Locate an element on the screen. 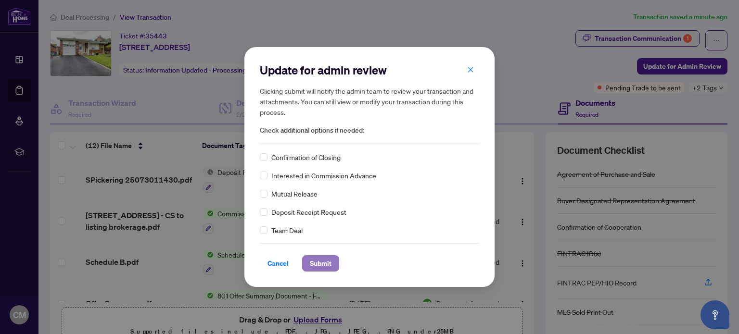  span: Check additional options if needed: is located at coordinates (369, 130).